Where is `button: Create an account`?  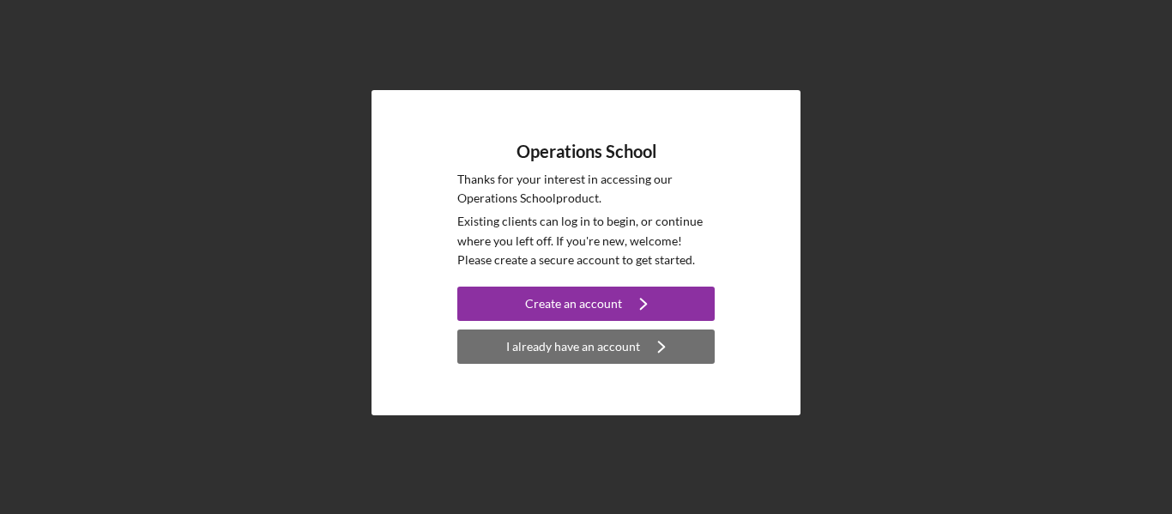 button: Create an account is located at coordinates (586, 304).